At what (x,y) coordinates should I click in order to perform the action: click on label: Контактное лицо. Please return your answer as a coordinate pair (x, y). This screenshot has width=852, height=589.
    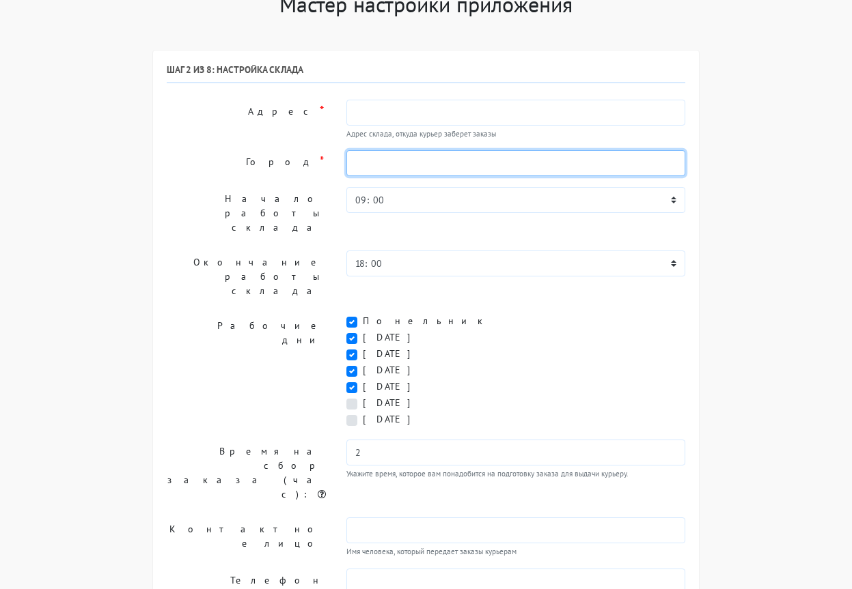
    Looking at the image, I should click on (246, 538).